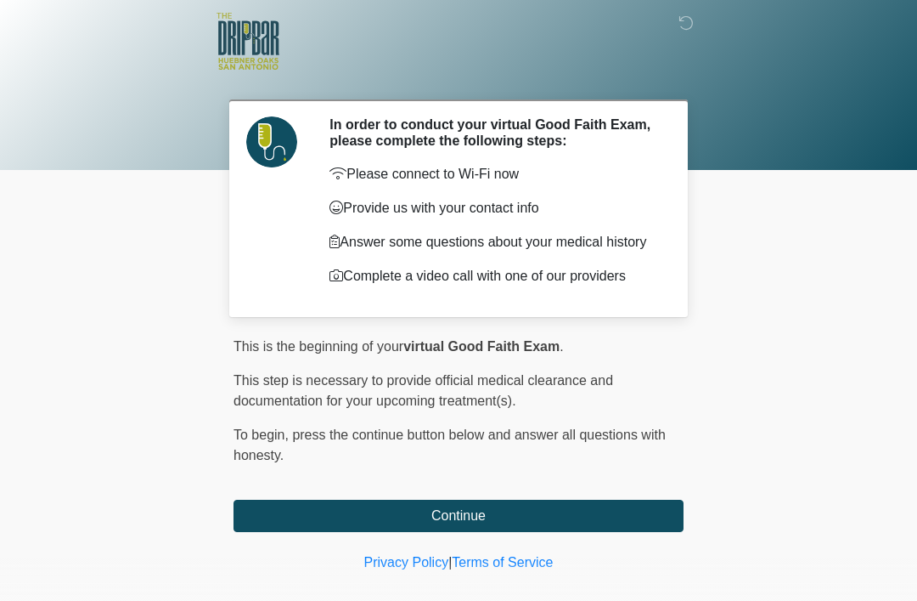 The width and height of the screenshot is (917, 601). What do you see at coordinates (502, 561) in the screenshot?
I see `a: Terms of Service` at bounding box center [502, 561].